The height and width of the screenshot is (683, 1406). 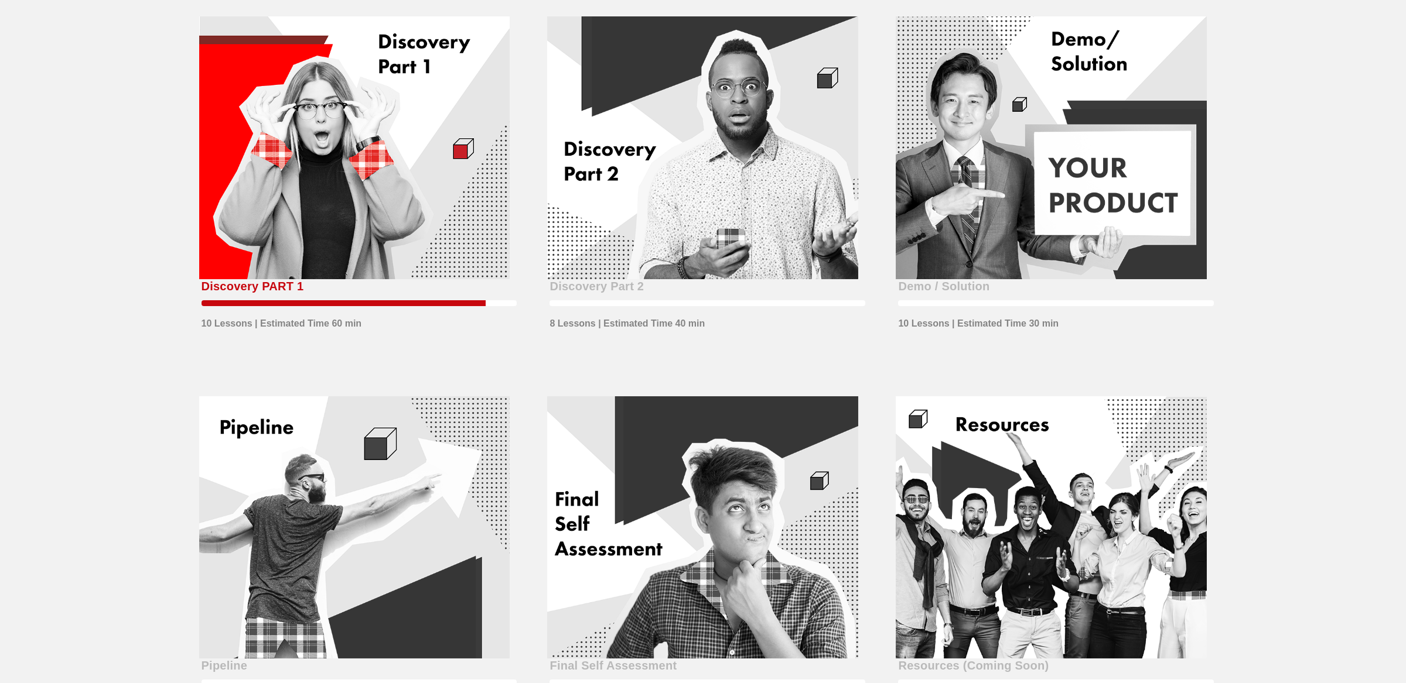 What do you see at coordinates (224, 666) in the screenshot?
I see `div: Pipeline` at bounding box center [224, 666].